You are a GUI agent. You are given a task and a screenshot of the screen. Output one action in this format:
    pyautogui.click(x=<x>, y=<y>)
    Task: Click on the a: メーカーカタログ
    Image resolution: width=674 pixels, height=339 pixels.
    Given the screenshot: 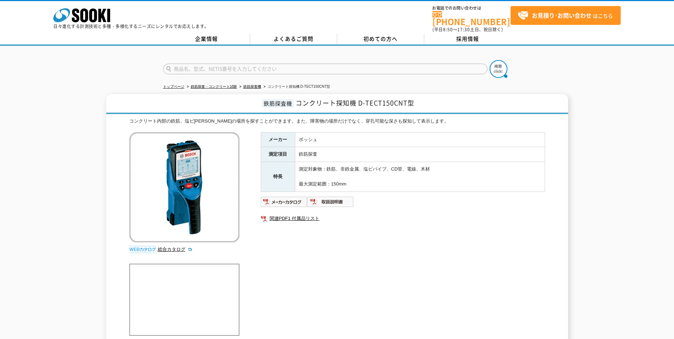 What is the action you would take?
    pyautogui.click(x=284, y=203)
    